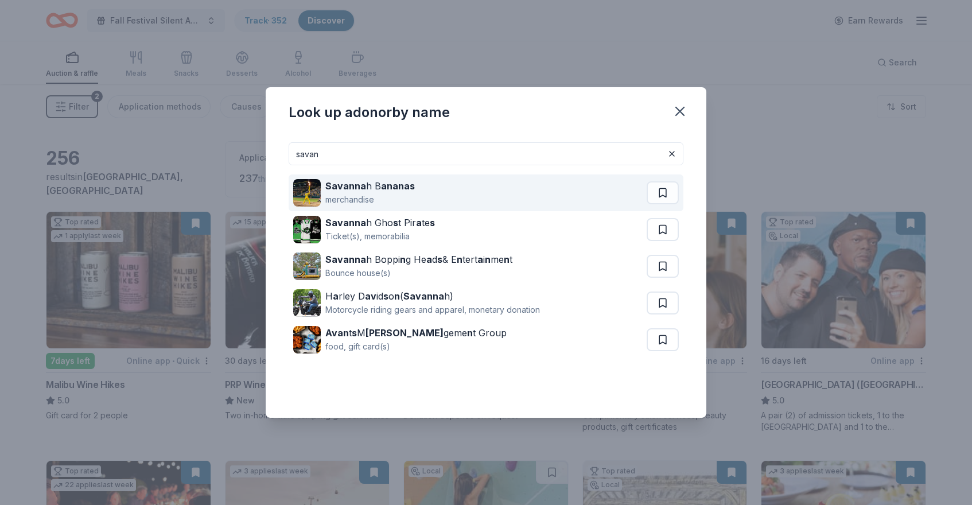 The height and width of the screenshot is (505, 972). What do you see at coordinates (433, 296) in the screenshot?
I see `div: H rley D id o ( h)` at bounding box center [433, 296].